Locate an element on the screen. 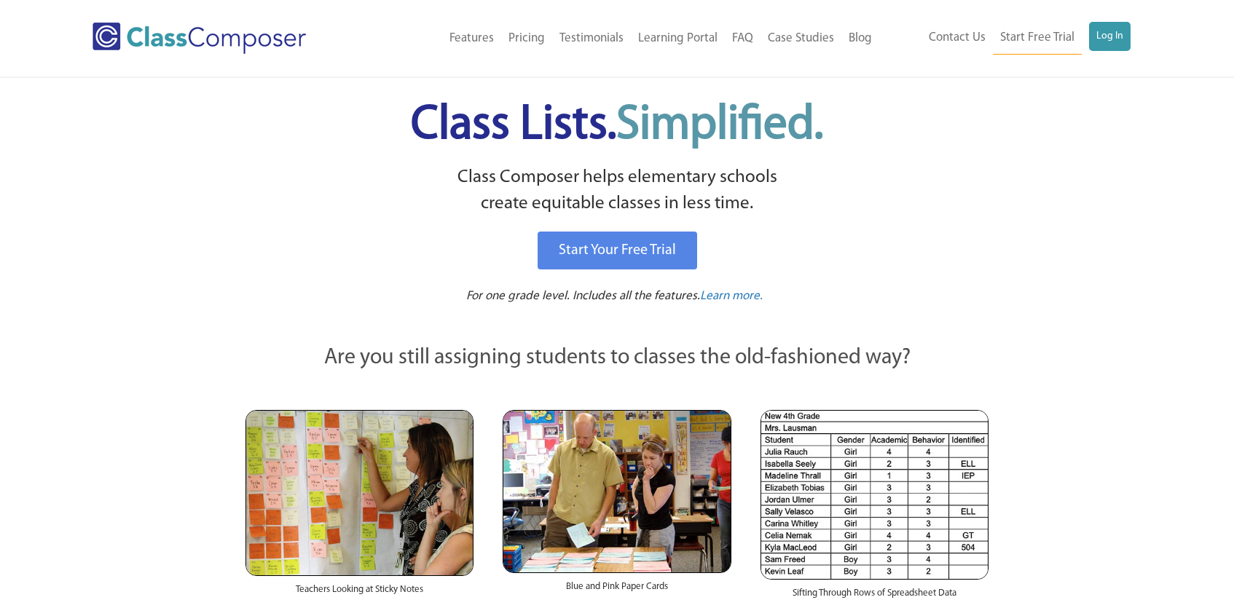  img: Teachers Looking at Sticky Notes is located at coordinates (359, 493).